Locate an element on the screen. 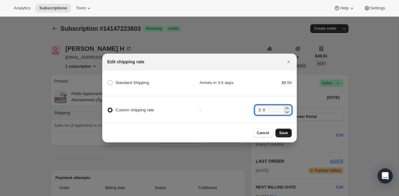 Image resolution: width=399 pixels, height=196 pixels. div: $9.50 is located at coordinates (274, 83).